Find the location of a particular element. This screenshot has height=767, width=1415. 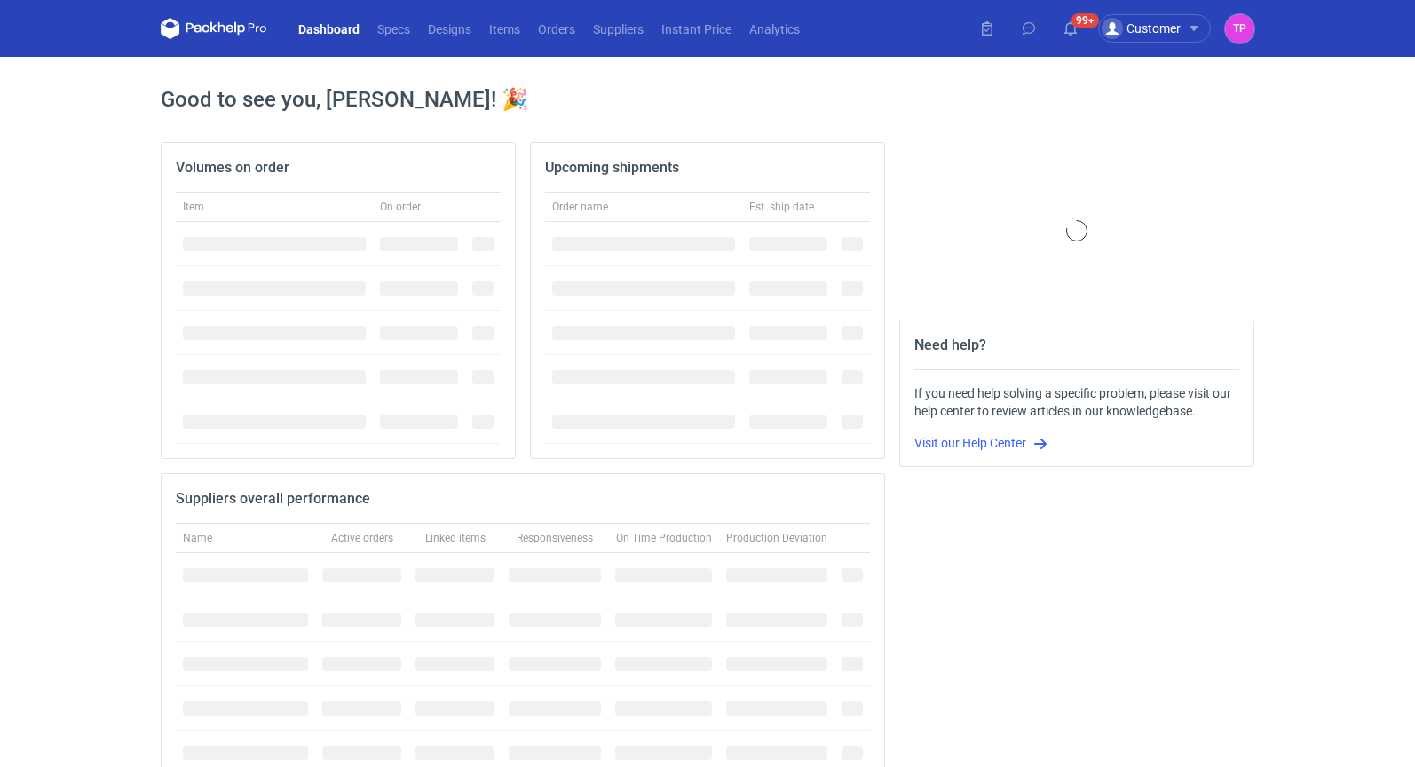

span: Name is located at coordinates (197, 538).